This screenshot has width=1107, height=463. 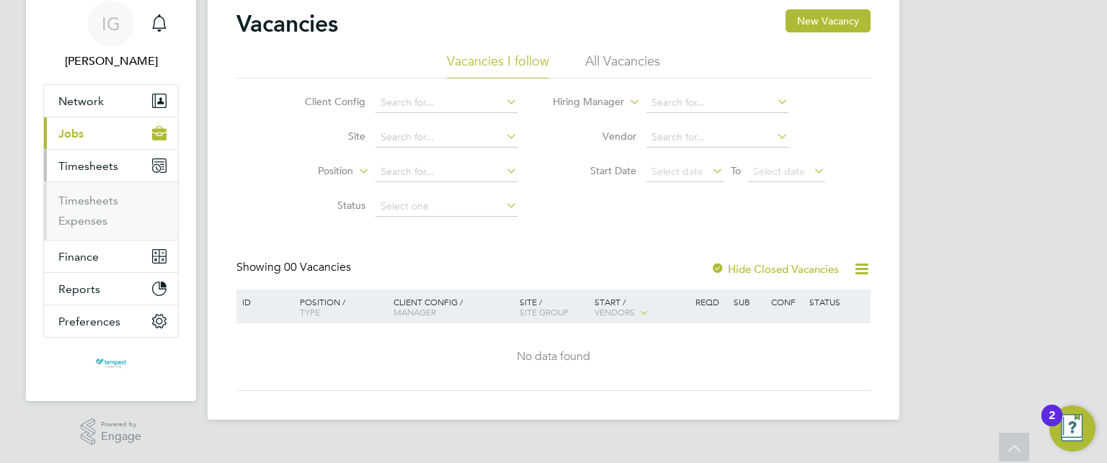 What do you see at coordinates (324, 102) in the screenshot?
I see `label: Client Config` at bounding box center [324, 102].